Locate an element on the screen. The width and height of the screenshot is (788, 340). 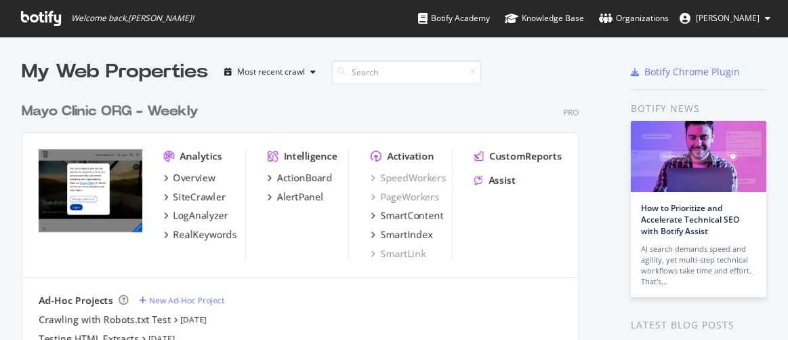
div: Organizations is located at coordinates (634, 18).